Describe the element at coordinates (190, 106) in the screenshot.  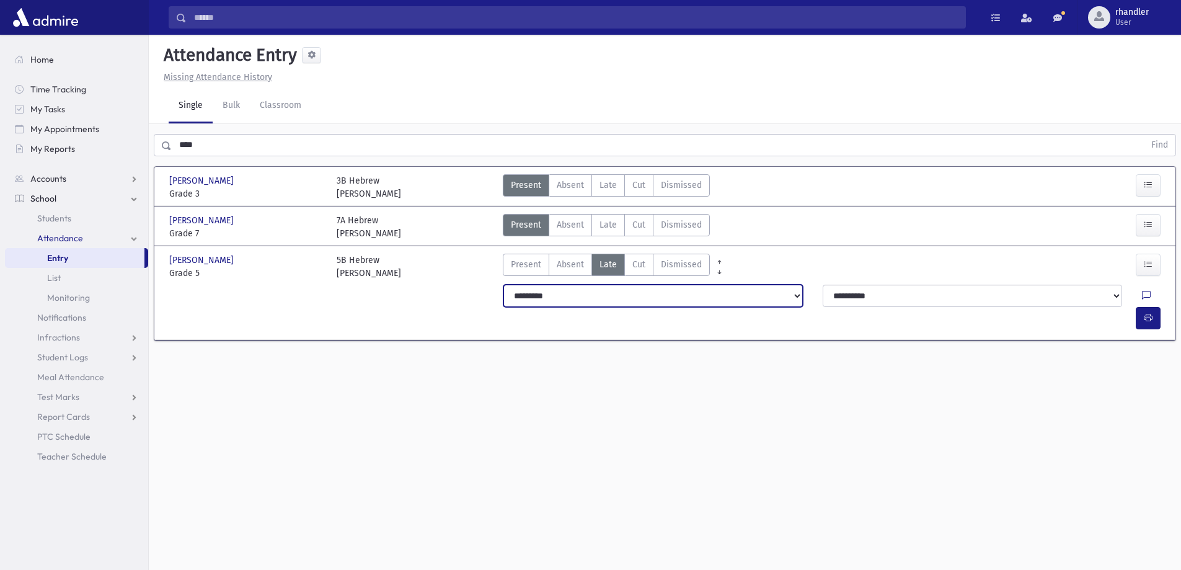
I see `a: Single` at that location.